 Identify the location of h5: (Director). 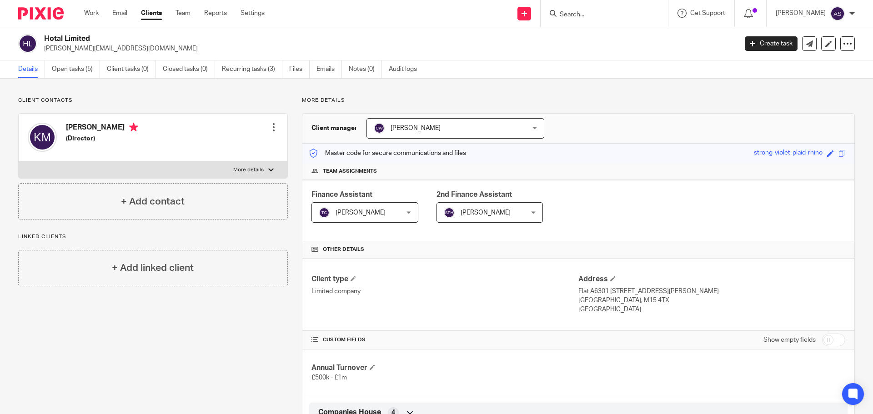
(102, 139).